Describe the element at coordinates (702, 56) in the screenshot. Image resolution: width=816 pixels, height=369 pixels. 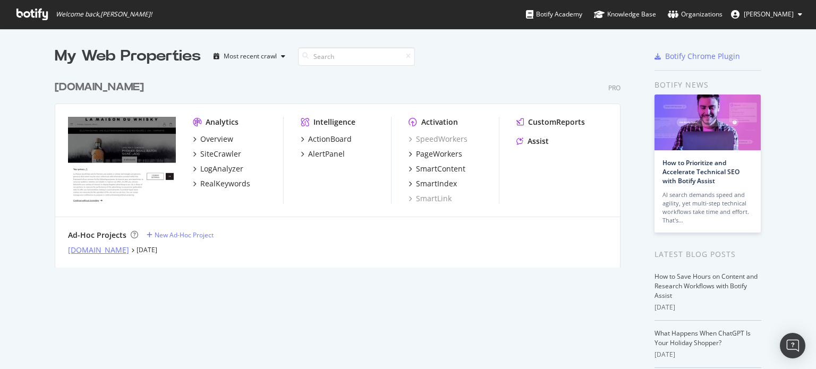
I see `div: Botify Chrome Plugin` at that location.